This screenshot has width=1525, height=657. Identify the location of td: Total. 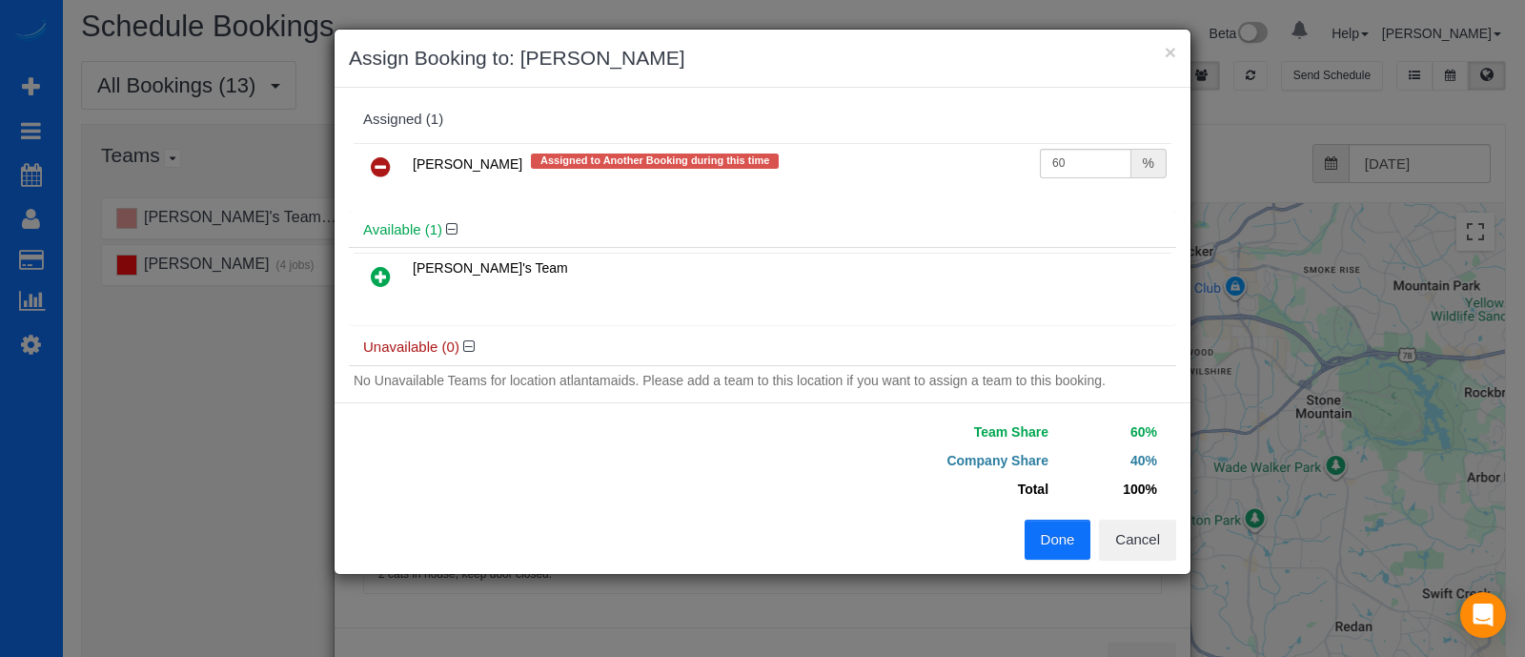
(915, 489).